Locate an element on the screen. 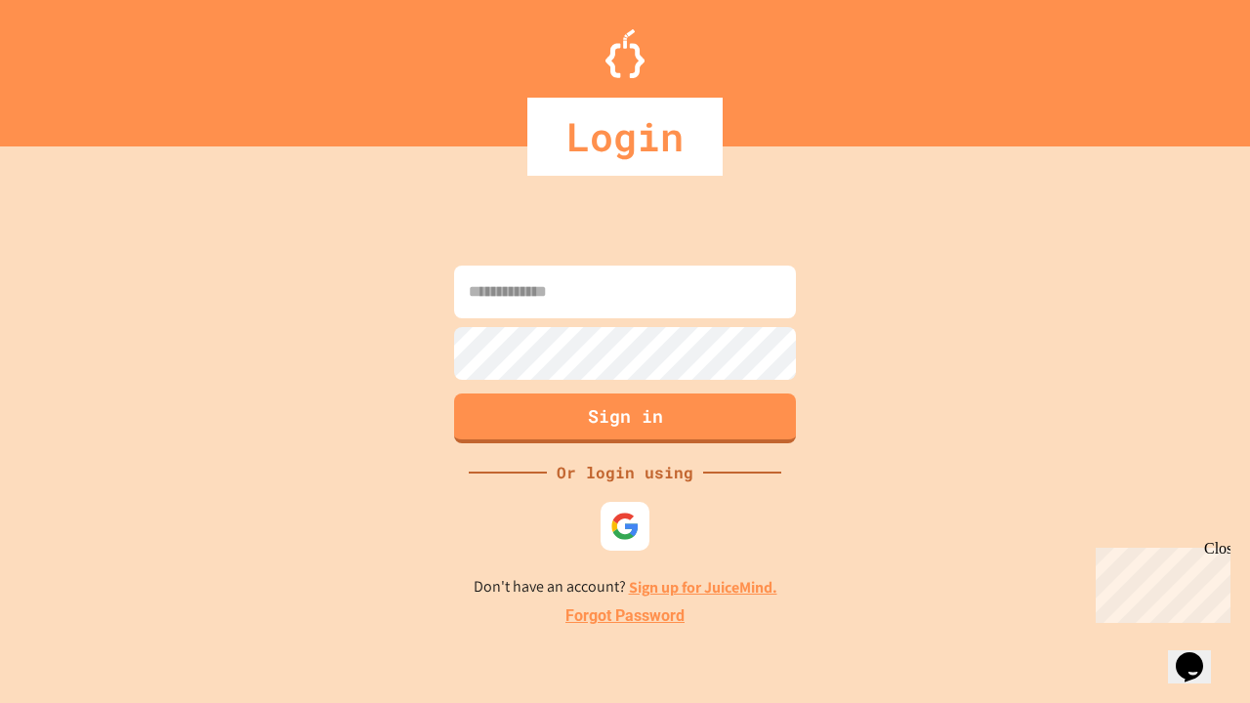 Image resolution: width=1250 pixels, height=703 pixels. p: Don't have an account? is located at coordinates (625, 587).